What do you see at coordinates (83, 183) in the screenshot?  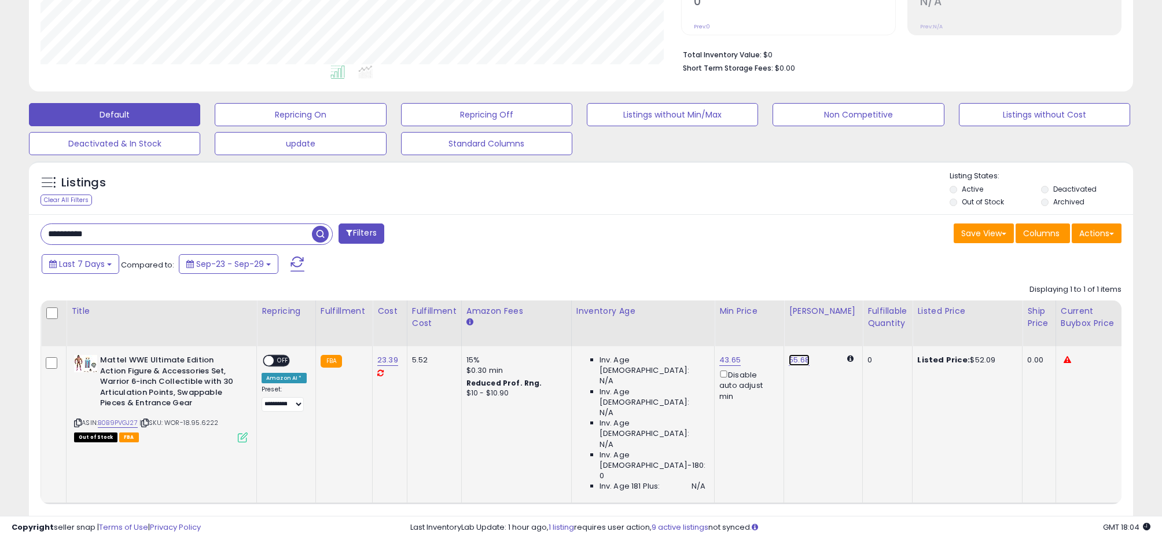 I see `h5: Listings` at bounding box center [83, 183].